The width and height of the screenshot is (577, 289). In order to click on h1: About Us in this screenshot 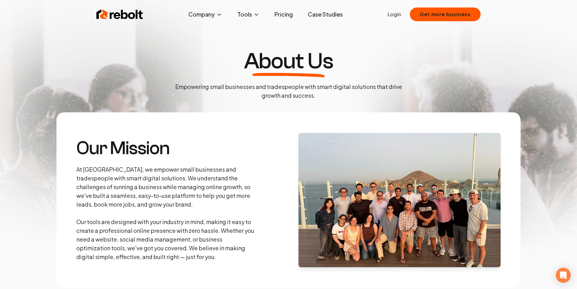, I will do `click(288, 61)`.